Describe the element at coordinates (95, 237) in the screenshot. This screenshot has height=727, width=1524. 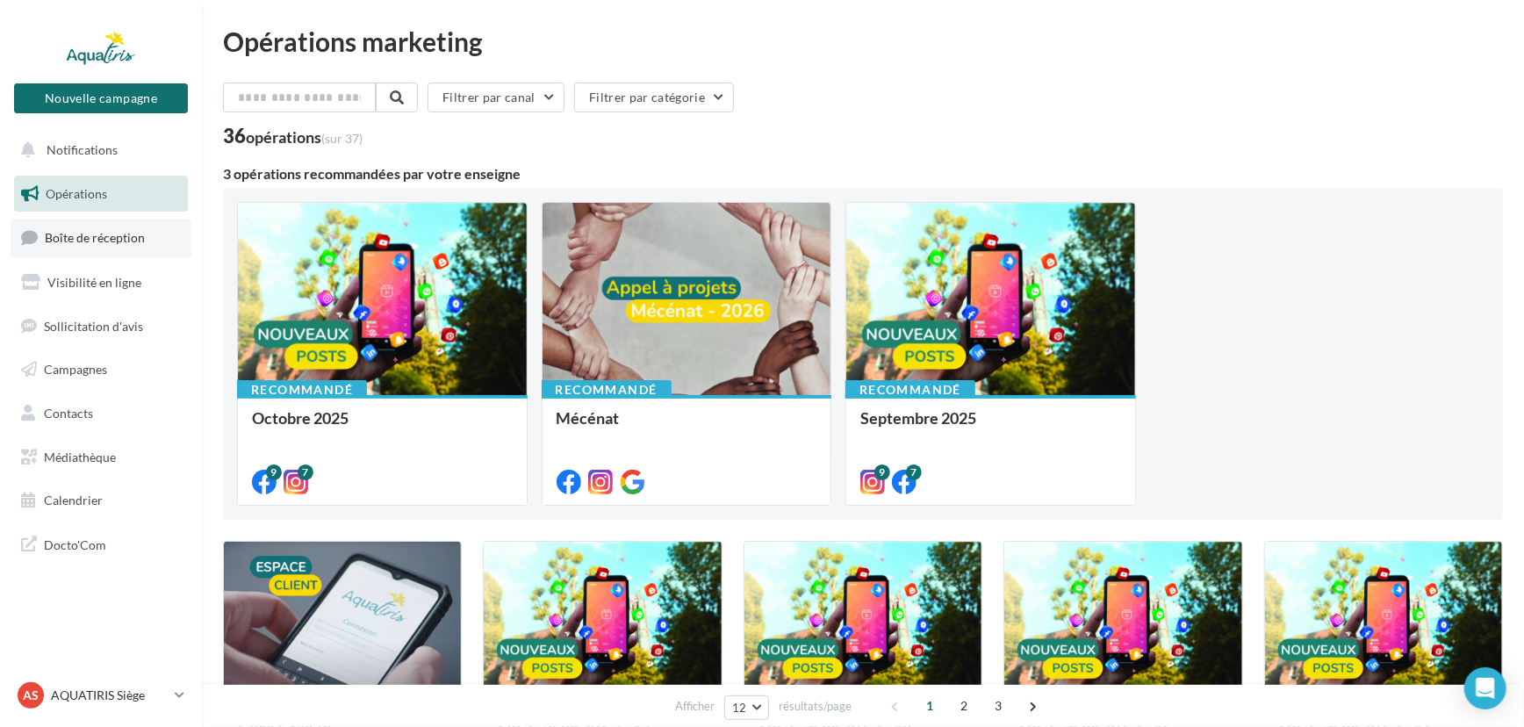
I see `span: Boîte de réception` at that location.